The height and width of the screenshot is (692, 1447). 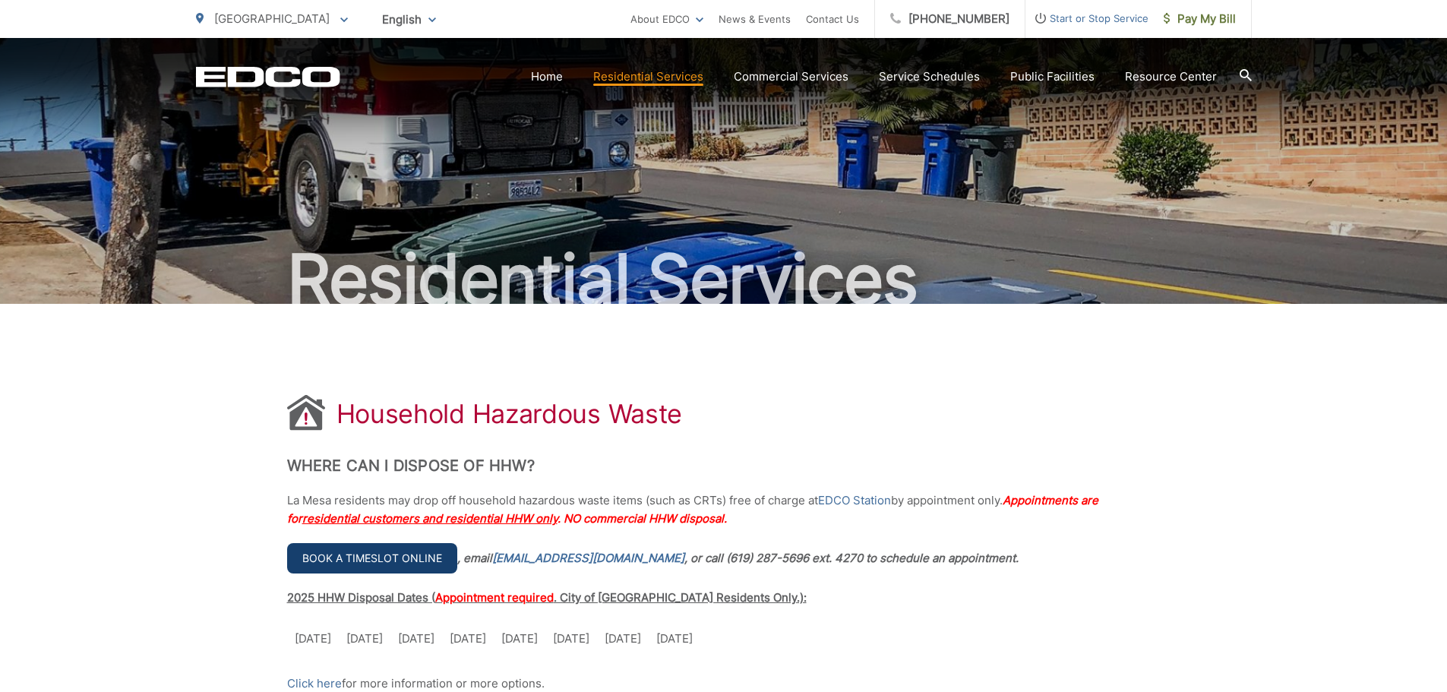 What do you see at coordinates (929, 77) in the screenshot?
I see `a: Service Schedules` at bounding box center [929, 77].